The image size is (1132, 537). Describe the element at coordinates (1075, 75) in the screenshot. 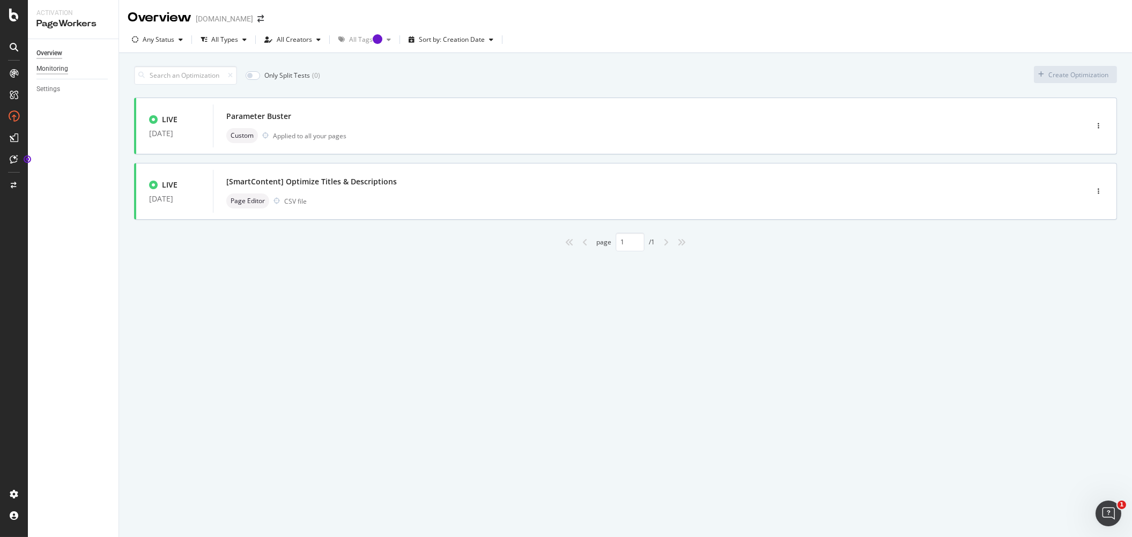

I see `button: Create Optimization` at that location.